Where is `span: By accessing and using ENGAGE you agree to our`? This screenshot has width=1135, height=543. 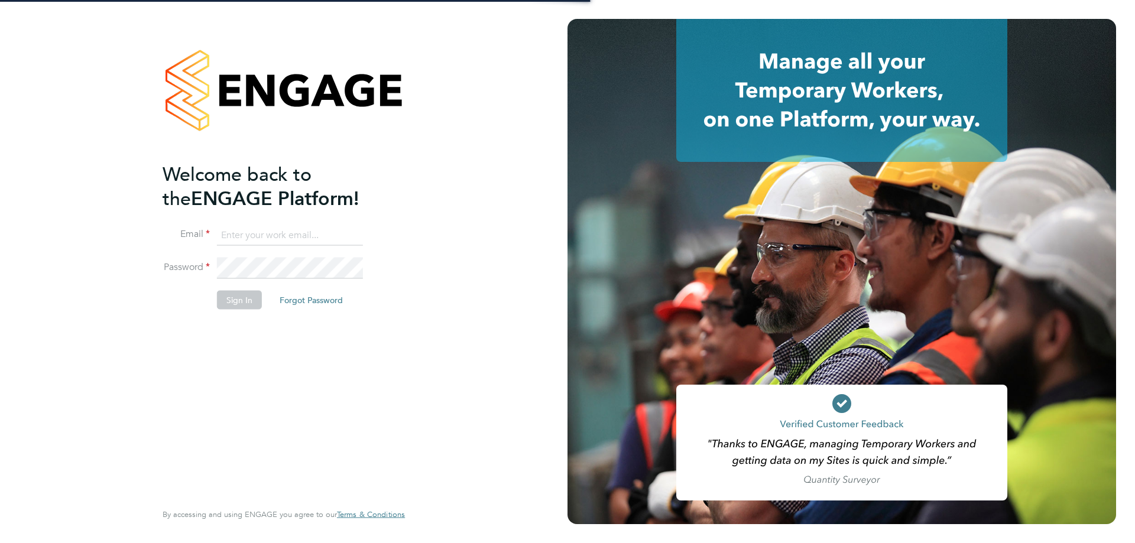
span: By accessing and using ENGAGE you agree to our is located at coordinates (284, 514).